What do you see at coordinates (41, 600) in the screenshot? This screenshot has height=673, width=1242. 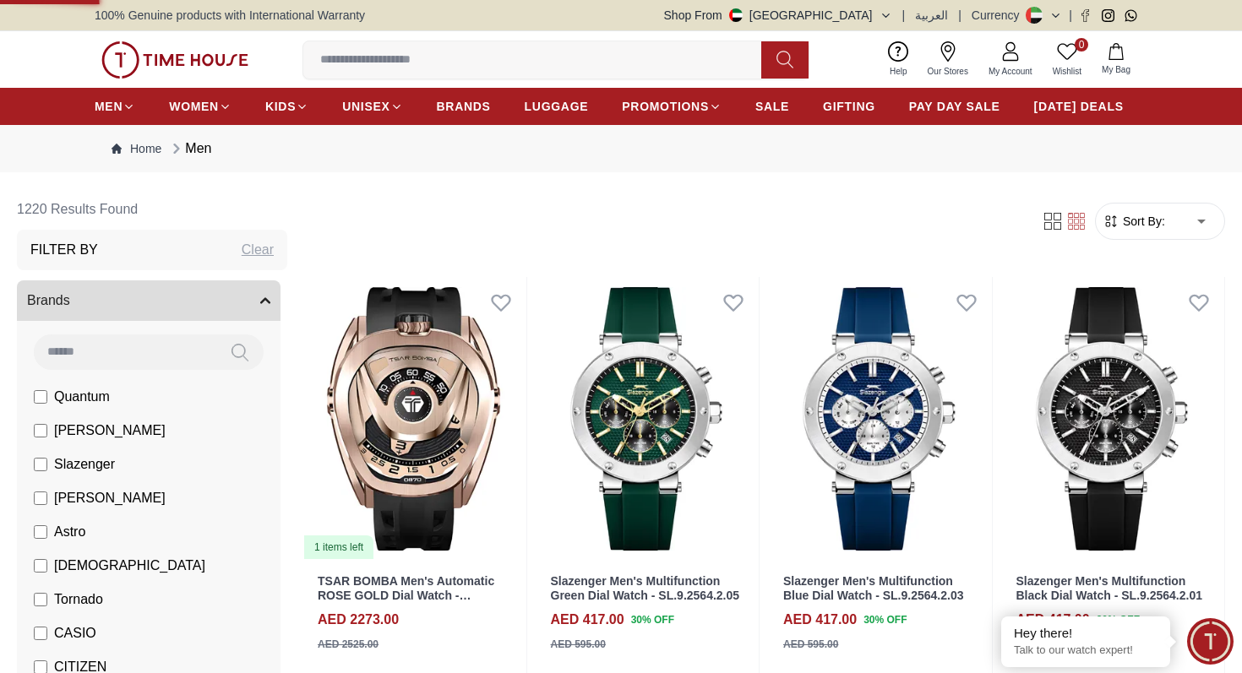 I see `input: Tornado` at bounding box center [41, 600].